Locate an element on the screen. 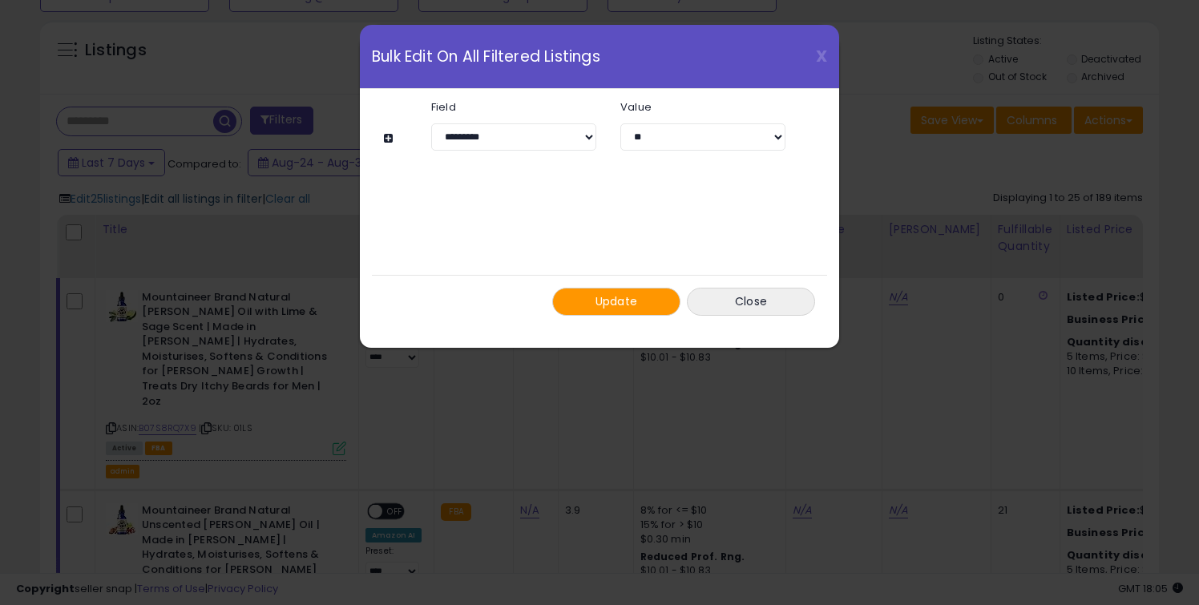 Image resolution: width=1199 pixels, height=605 pixels. label: Field is located at coordinates (514, 107).